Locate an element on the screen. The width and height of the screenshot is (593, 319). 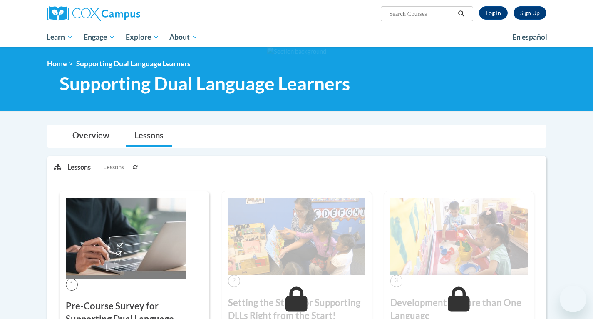
a: Explore is located at coordinates (142, 37).